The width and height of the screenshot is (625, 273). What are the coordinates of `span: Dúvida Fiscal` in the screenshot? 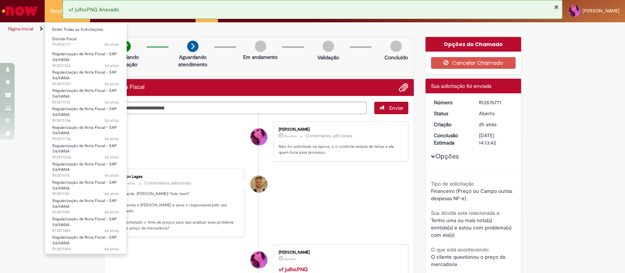 It's located at (64, 39).